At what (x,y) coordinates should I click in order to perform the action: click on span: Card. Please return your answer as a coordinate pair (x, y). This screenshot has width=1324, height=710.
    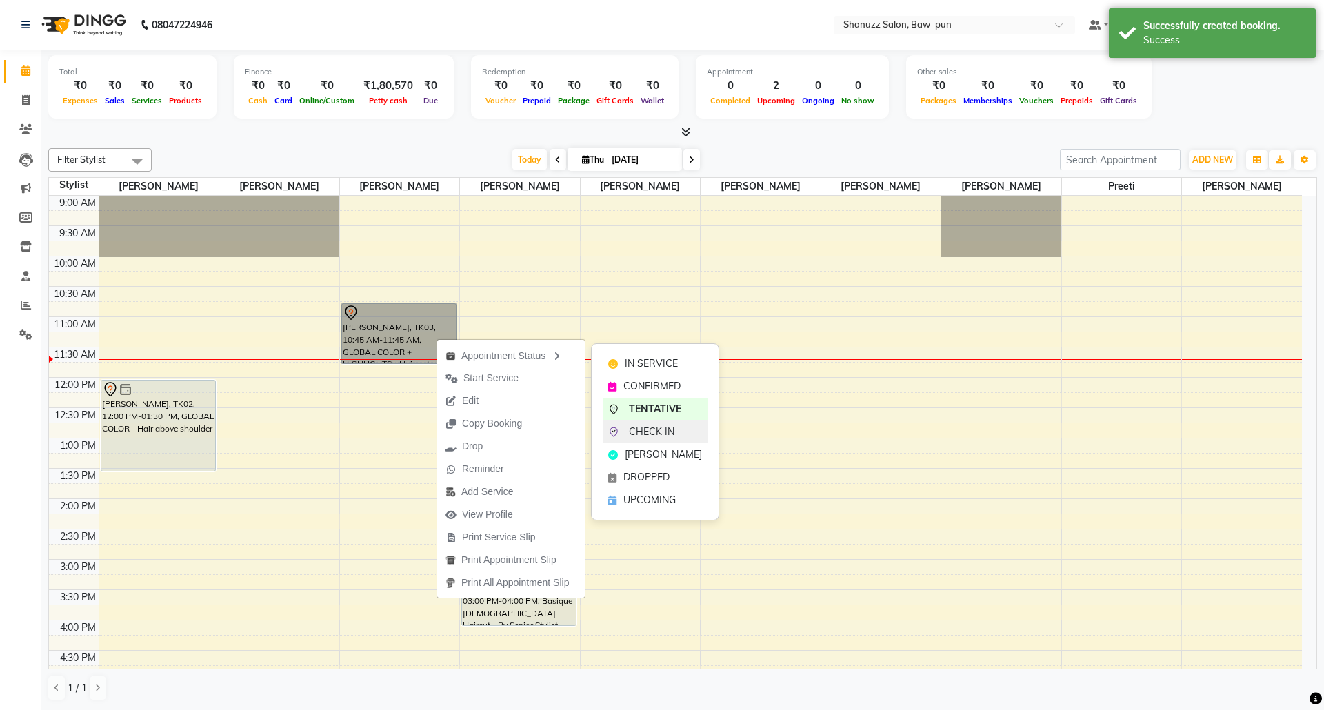
    Looking at the image, I should click on (283, 101).